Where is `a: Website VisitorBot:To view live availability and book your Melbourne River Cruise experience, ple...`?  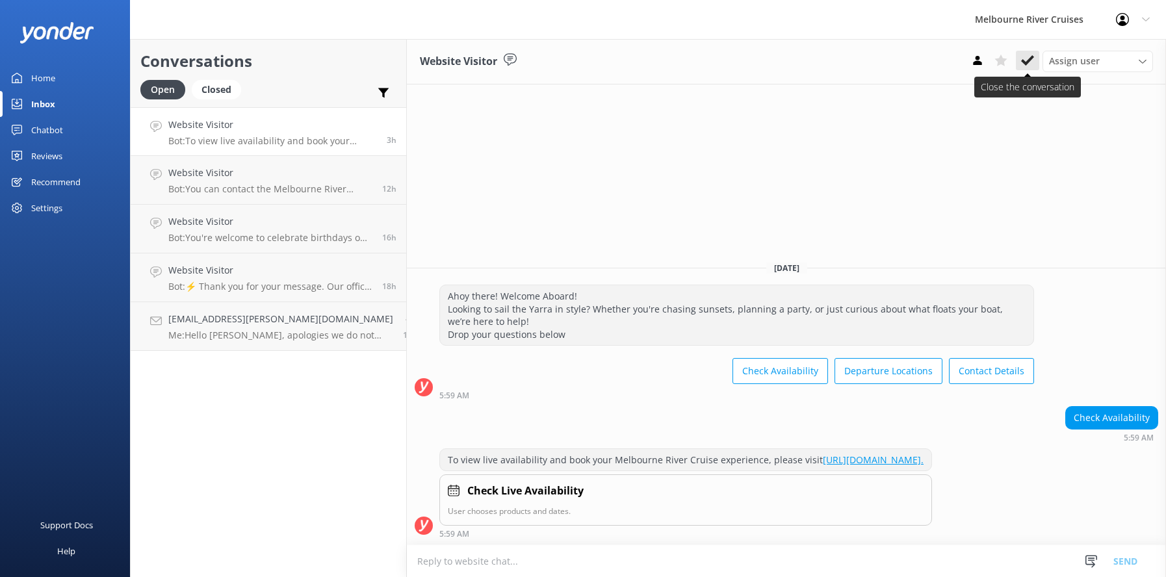 a: Website VisitorBot:To view live availability and book your Melbourne River Cruise experience, ple... is located at coordinates (269, 131).